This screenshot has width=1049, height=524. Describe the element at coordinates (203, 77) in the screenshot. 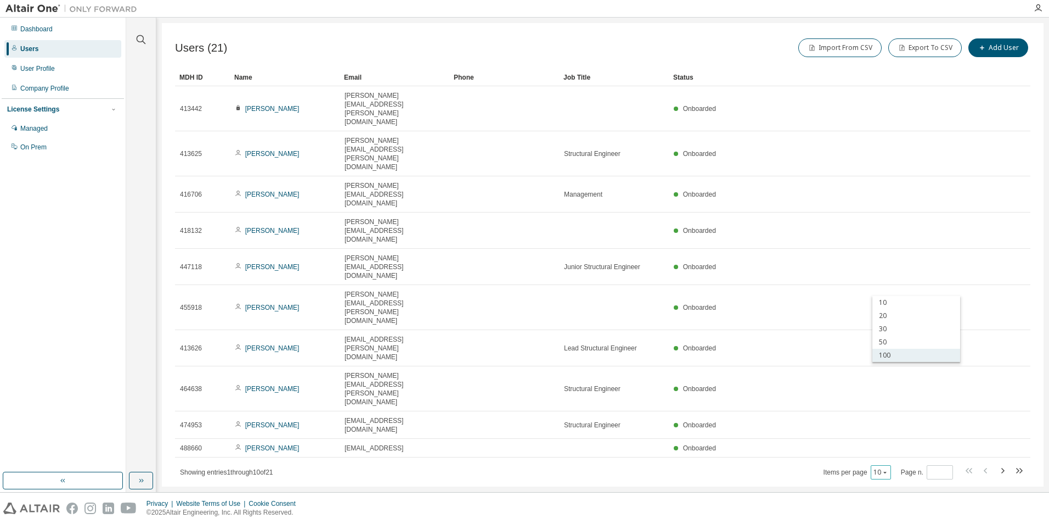

I see `div: MDH ID` at that location.